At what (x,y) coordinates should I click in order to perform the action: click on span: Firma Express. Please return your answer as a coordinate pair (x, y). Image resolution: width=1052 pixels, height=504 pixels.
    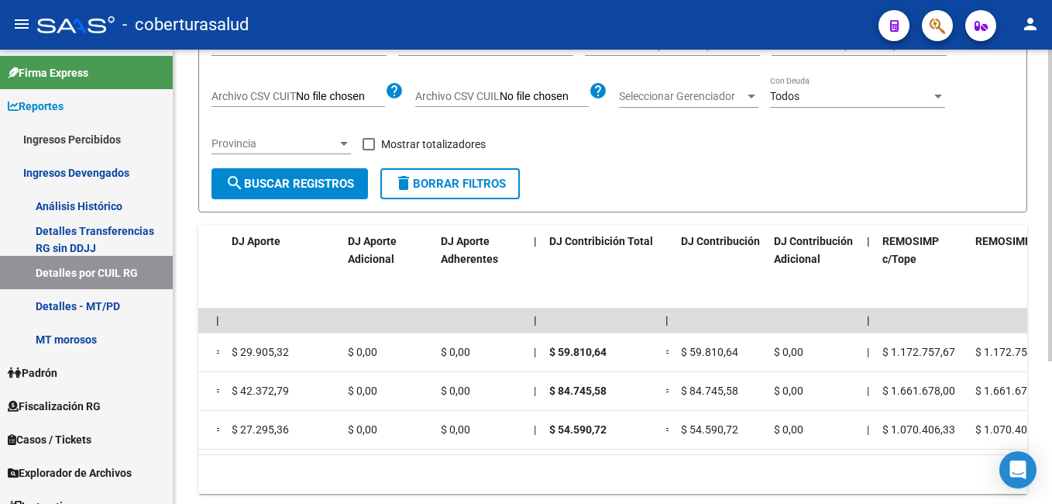
    Looking at the image, I should click on (48, 73).